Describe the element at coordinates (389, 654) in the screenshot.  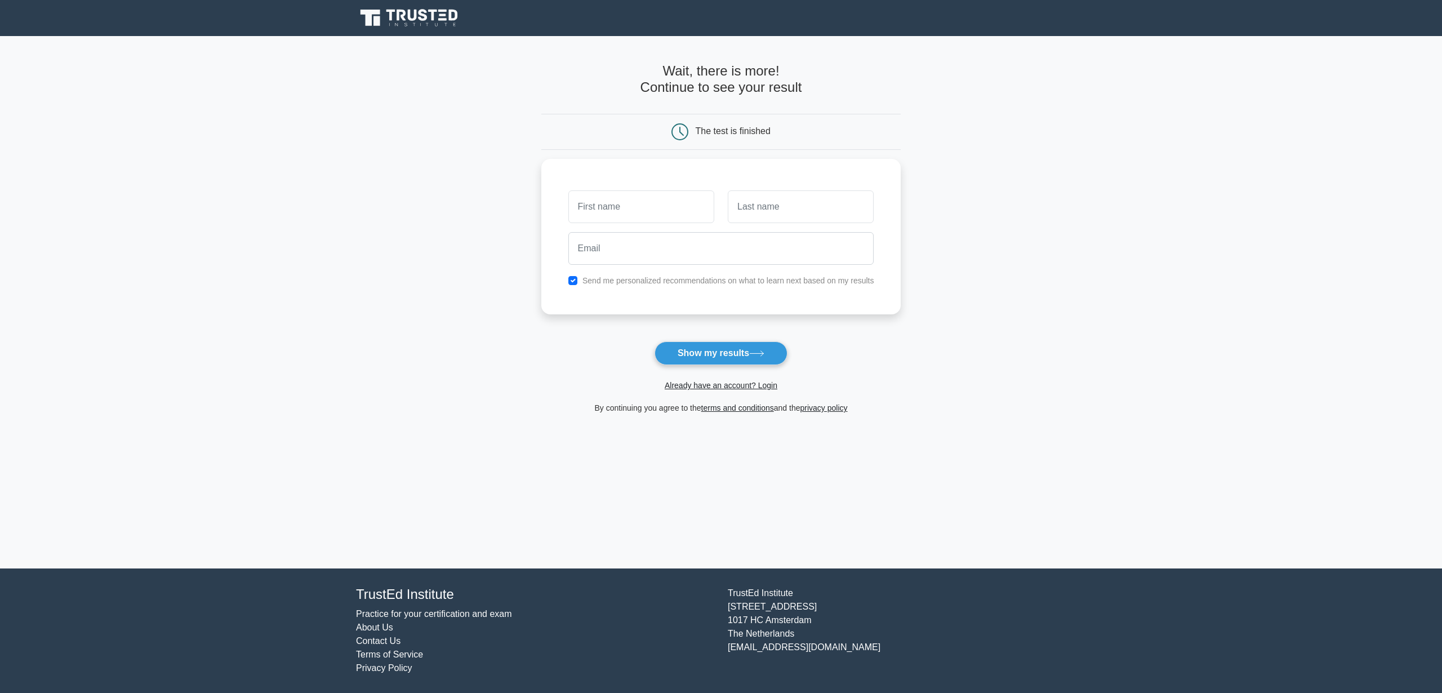
I see `a: Terms of Service` at that location.